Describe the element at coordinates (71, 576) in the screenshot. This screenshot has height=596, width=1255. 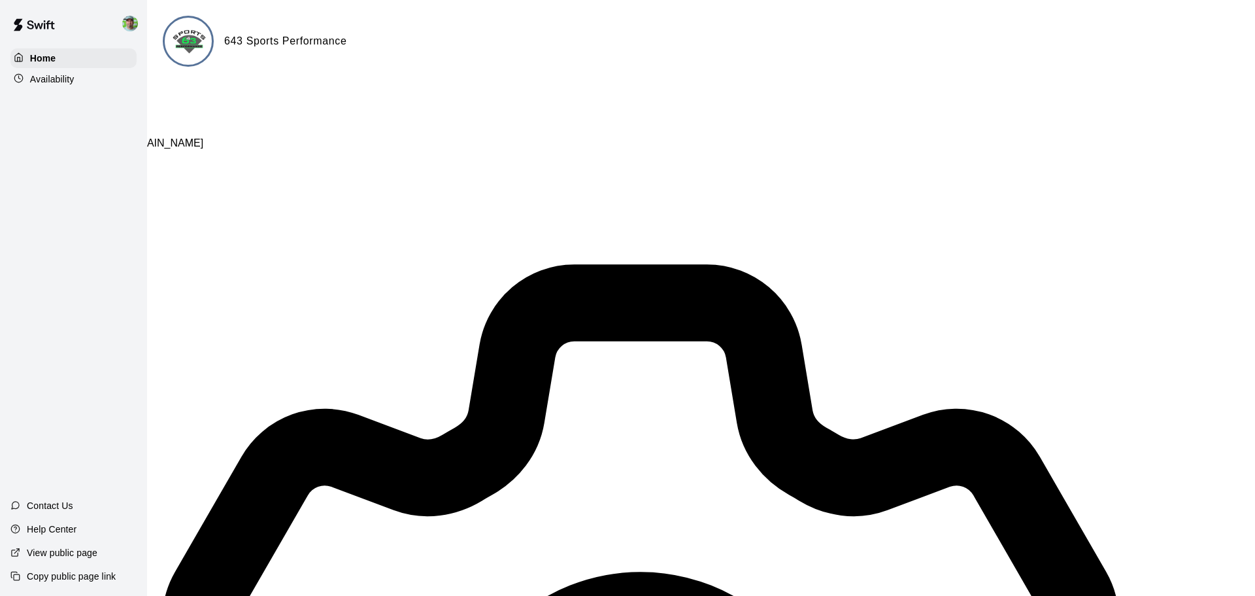
I see `p: Copy public page link` at that location.